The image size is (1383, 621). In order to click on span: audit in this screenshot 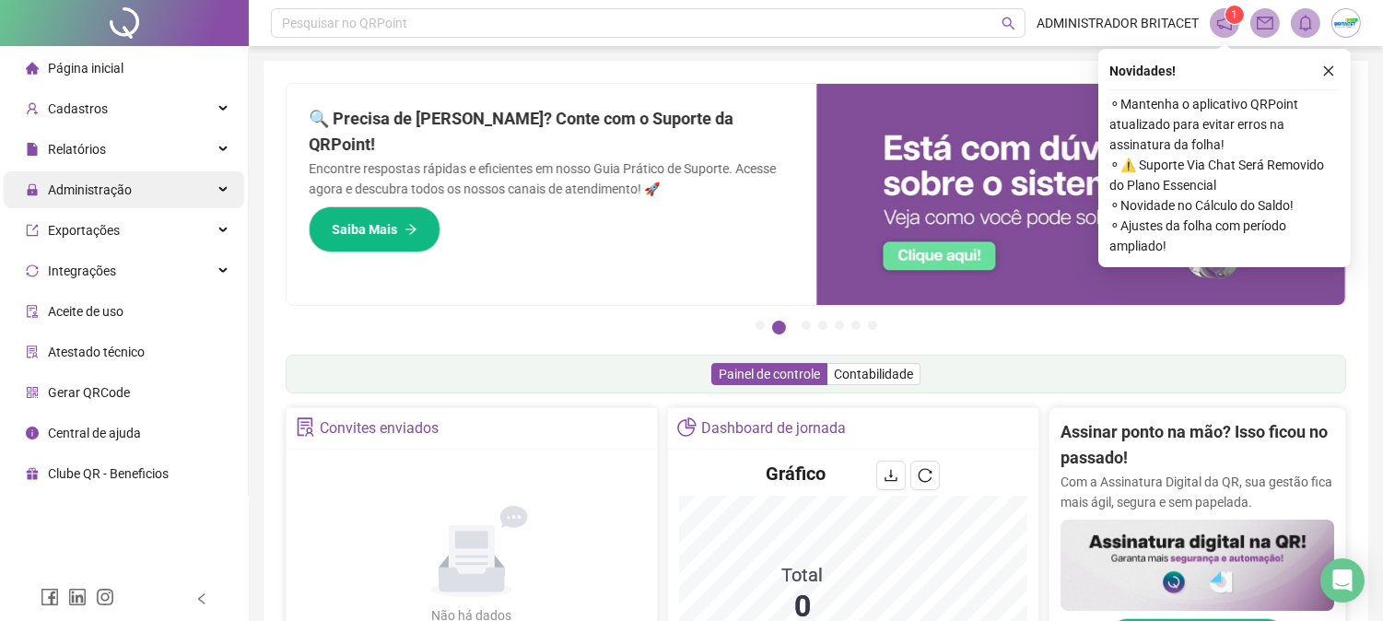, I will do `click(32, 312)`.